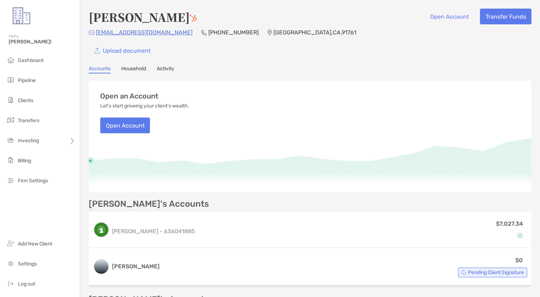 Image resolution: width=540 pixels, height=297 pixels. Describe the element at coordinates (133, 69) in the screenshot. I see `a: Household` at that location.